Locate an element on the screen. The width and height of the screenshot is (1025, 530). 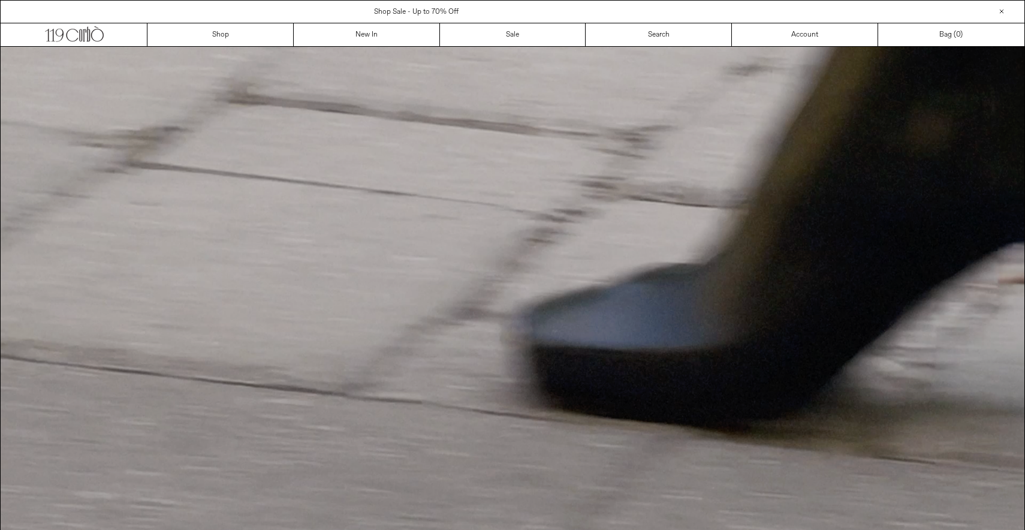
a: Bag () is located at coordinates (952, 35).